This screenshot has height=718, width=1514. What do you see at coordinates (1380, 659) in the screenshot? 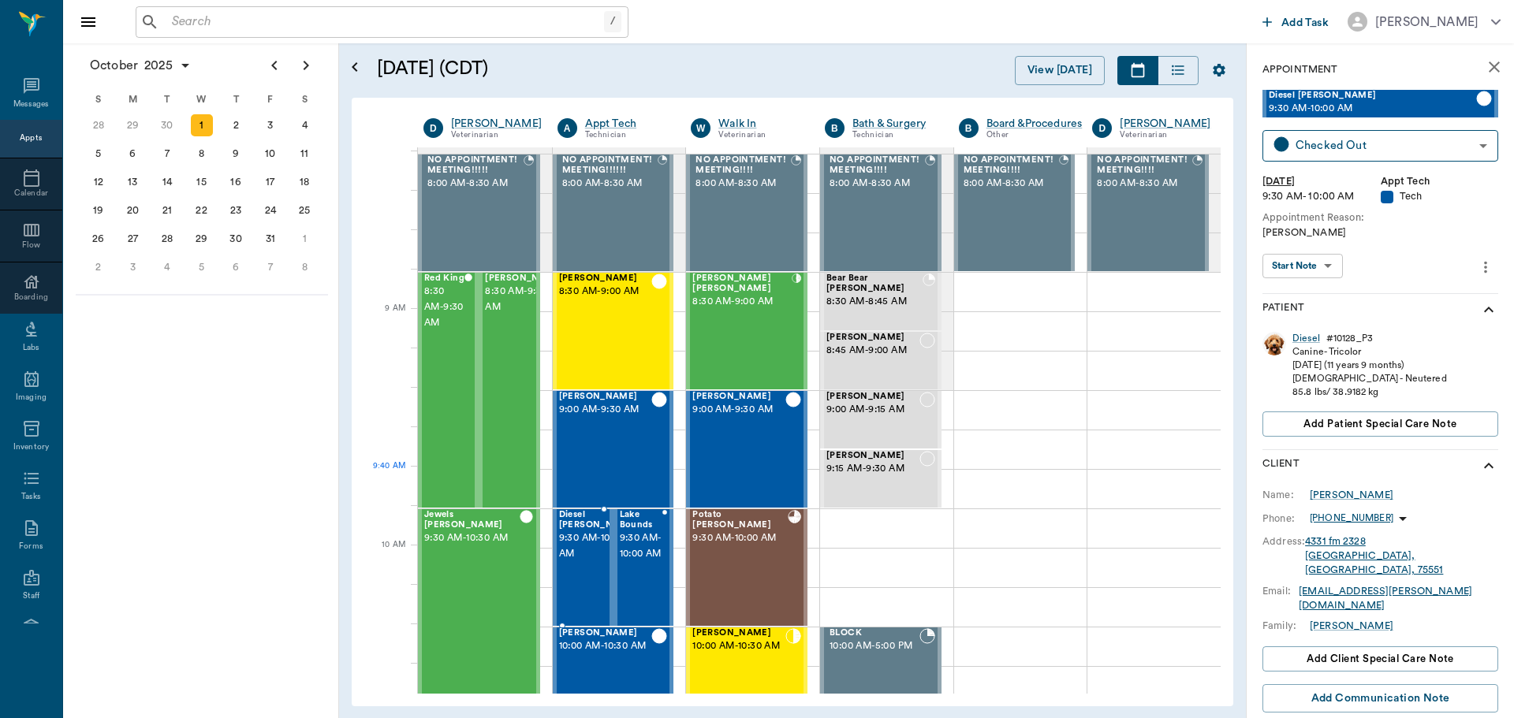
I see `button: Add client Special Care Note` at bounding box center [1380, 659].